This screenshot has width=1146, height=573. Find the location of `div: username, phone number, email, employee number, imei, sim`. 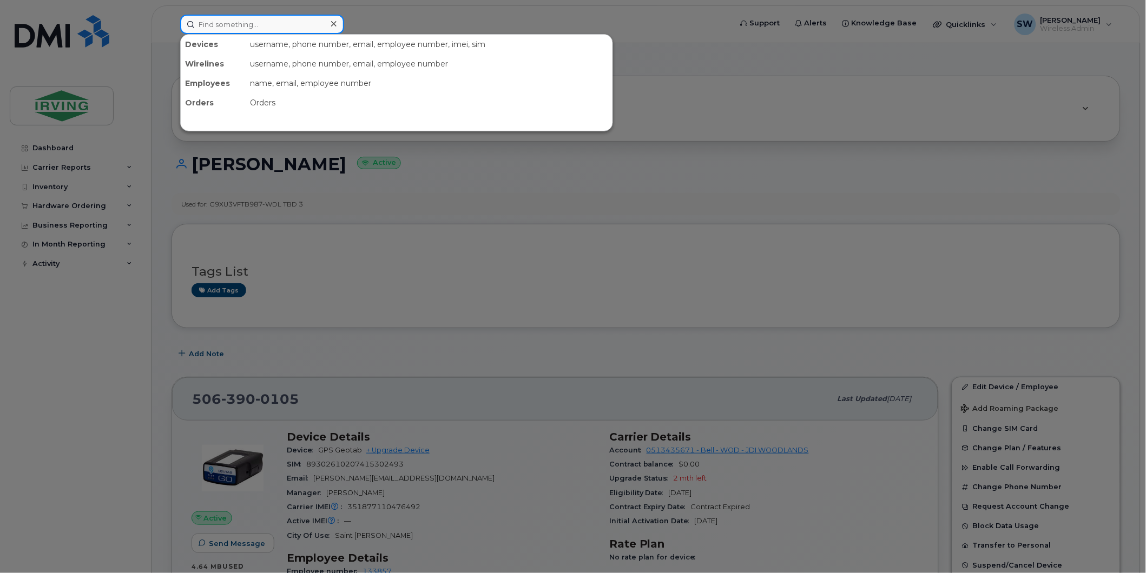

div: username, phone number, email, employee number, imei, sim is located at coordinates (429, 44).